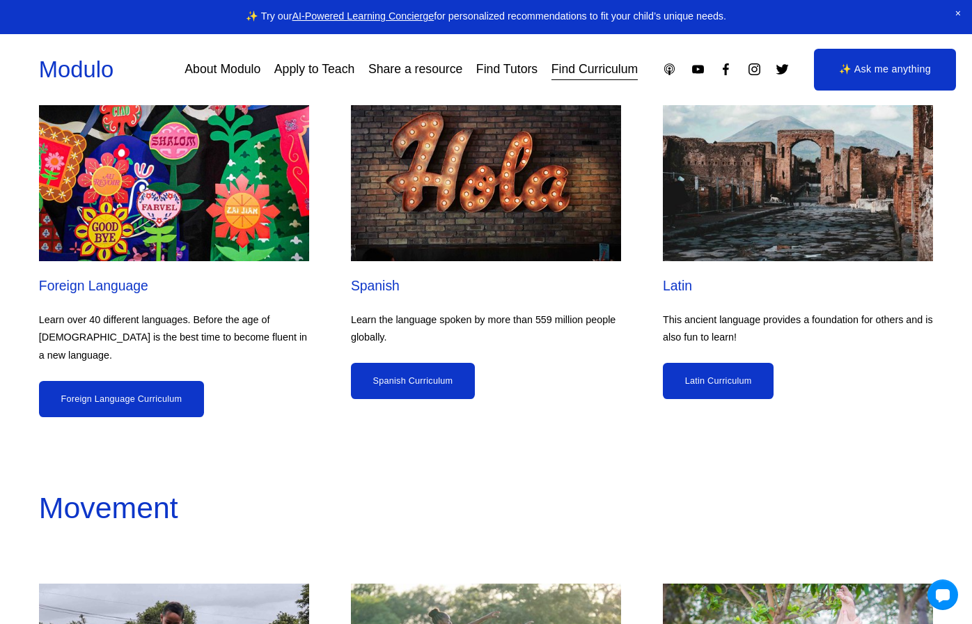  I want to click on a: About Modulo, so click(222, 69).